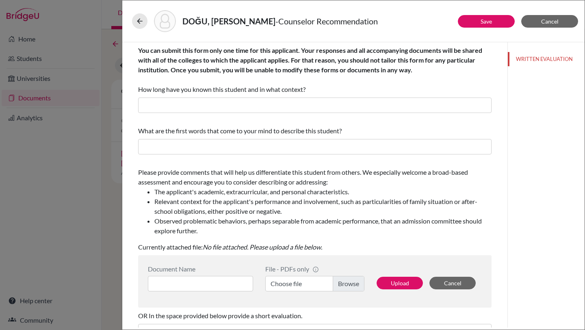 The width and height of the screenshot is (585, 330). What do you see at coordinates (240, 131) in the screenshot?
I see `span: What are the first words that come to your mind to describe this student?` at bounding box center [240, 131].